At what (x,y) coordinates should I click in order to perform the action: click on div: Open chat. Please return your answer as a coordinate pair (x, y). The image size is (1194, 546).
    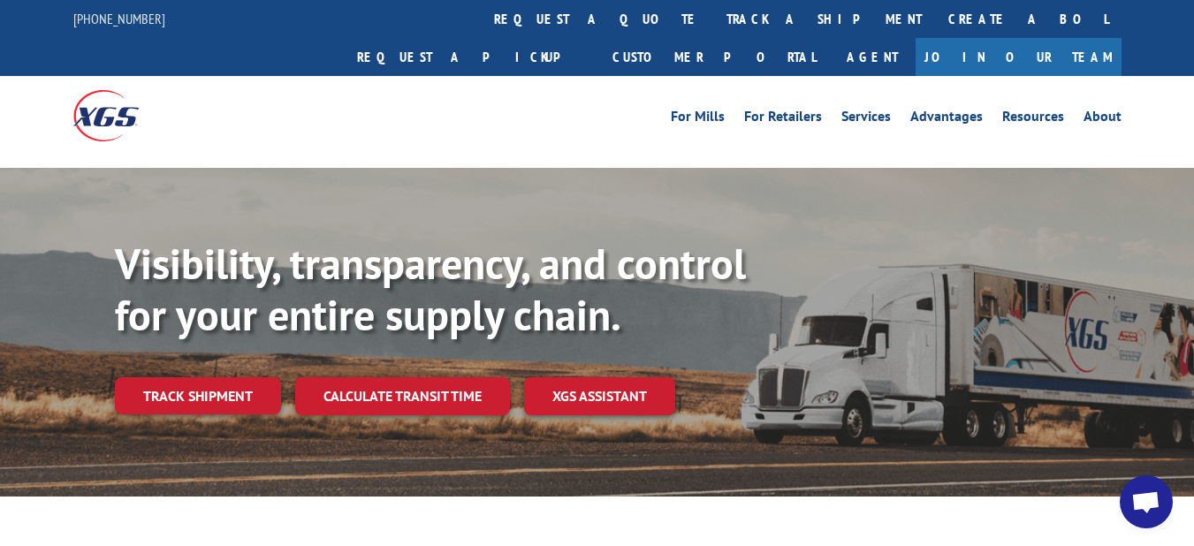
    Looking at the image, I should click on (1146, 502).